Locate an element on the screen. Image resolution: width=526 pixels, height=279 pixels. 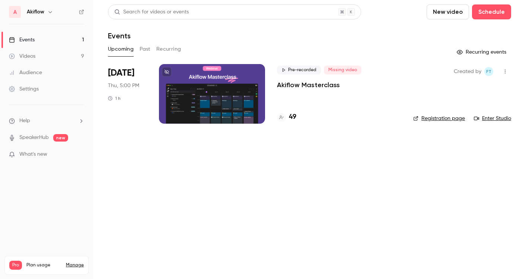
span: Help is located at coordinates (25, 121).